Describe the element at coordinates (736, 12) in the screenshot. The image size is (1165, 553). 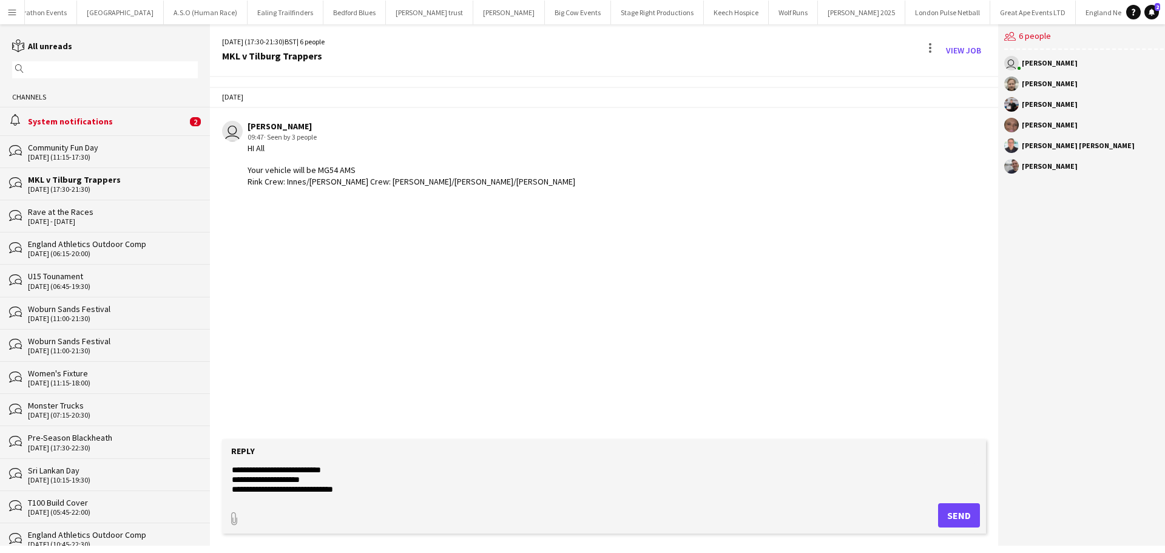
I see `button: Keech Hospice` at that location.